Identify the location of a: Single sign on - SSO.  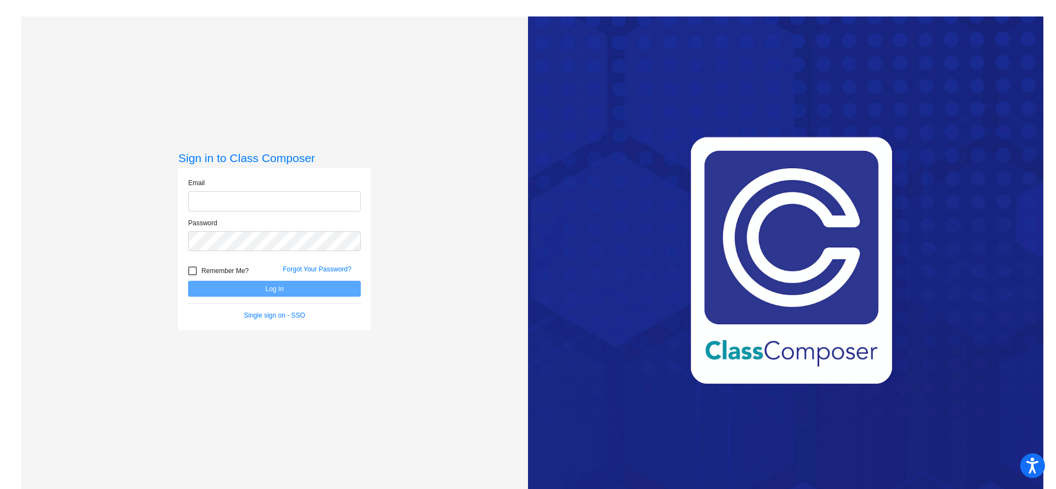
(274, 316).